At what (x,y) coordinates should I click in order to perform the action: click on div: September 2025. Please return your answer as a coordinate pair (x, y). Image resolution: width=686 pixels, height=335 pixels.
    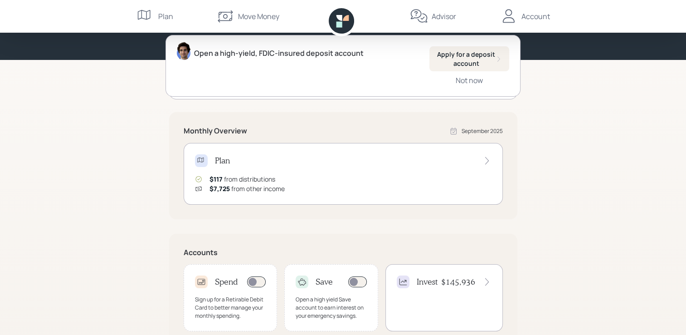
    Looking at the image, I should click on (482, 131).